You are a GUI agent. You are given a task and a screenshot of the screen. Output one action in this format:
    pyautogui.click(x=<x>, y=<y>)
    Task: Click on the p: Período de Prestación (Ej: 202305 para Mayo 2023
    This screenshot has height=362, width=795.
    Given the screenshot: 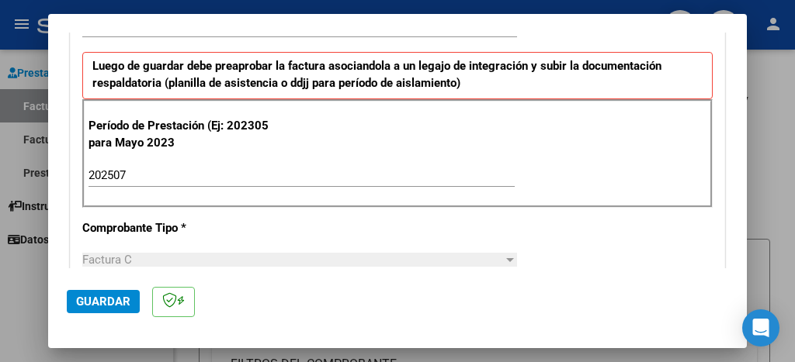 What is the action you would take?
    pyautogui.click(x=181, y=134)
    